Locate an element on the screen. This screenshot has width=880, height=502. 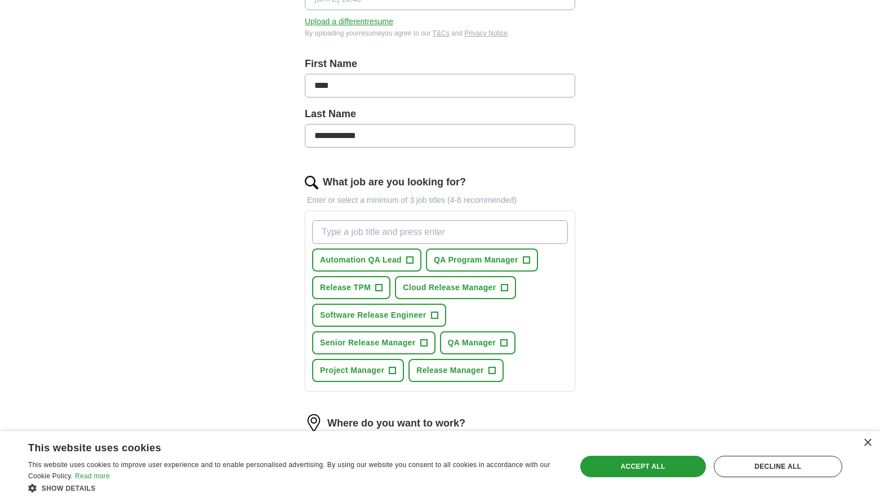
button: Release Manager is located at coordinates (456, 370).